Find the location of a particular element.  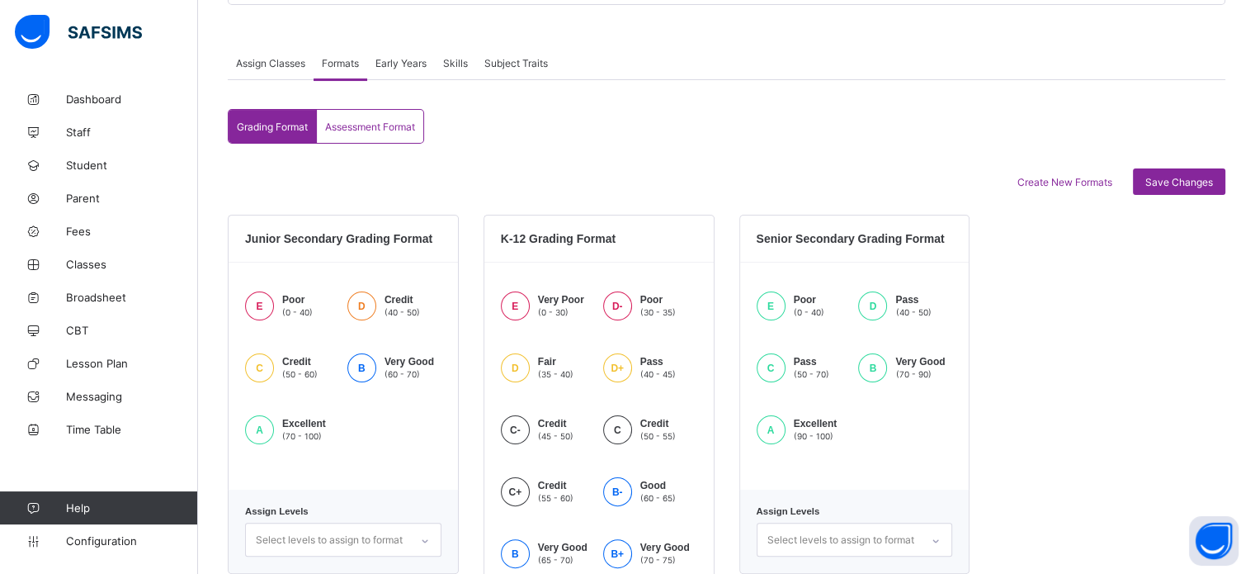

span: B+ is located at coordinates (617, 554).